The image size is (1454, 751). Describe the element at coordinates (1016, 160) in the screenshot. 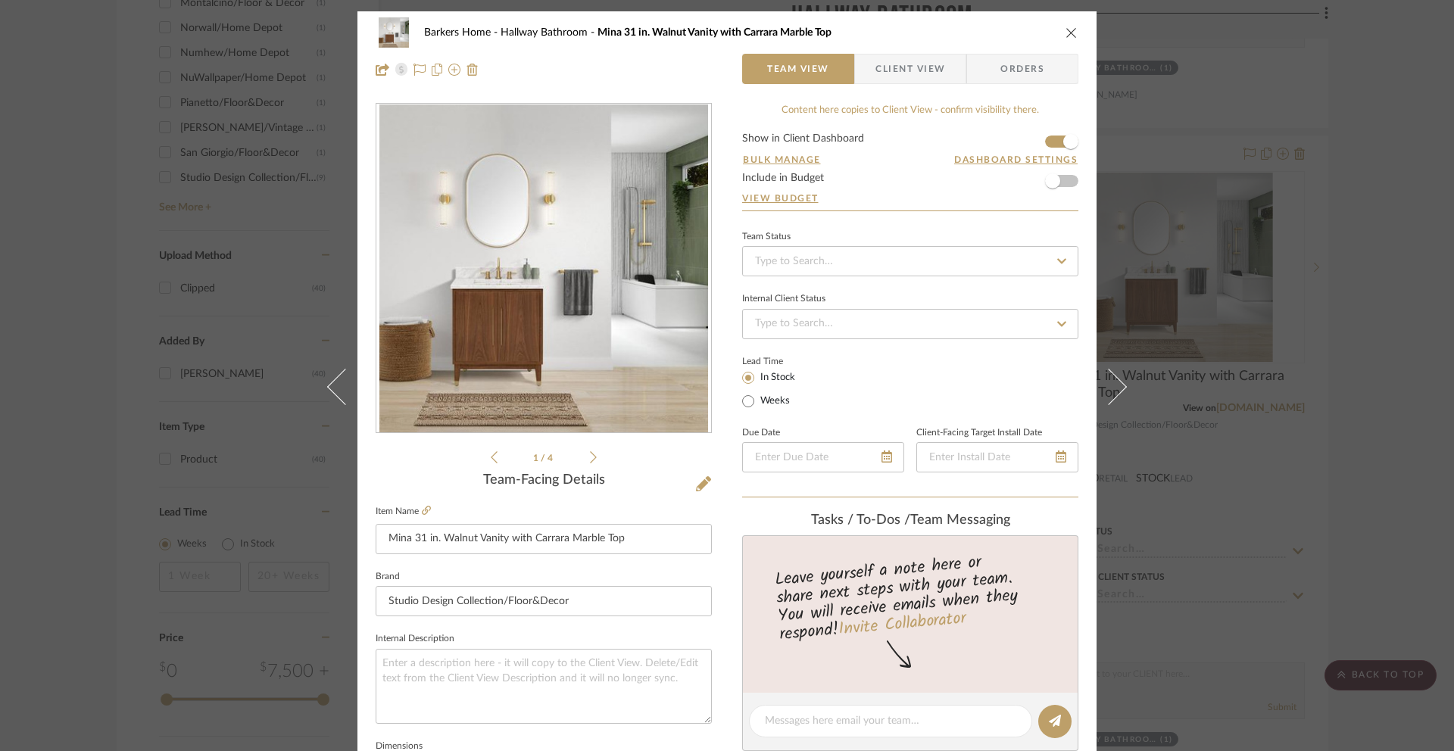

I see `button: Dashboard Settings` at that location.